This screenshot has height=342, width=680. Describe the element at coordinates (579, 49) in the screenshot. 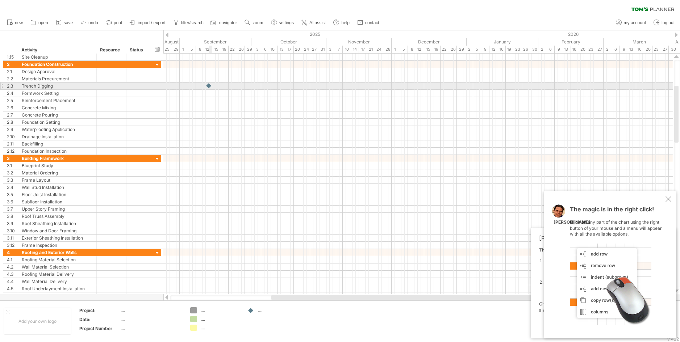

I see `div: 16 - 20` at that location.